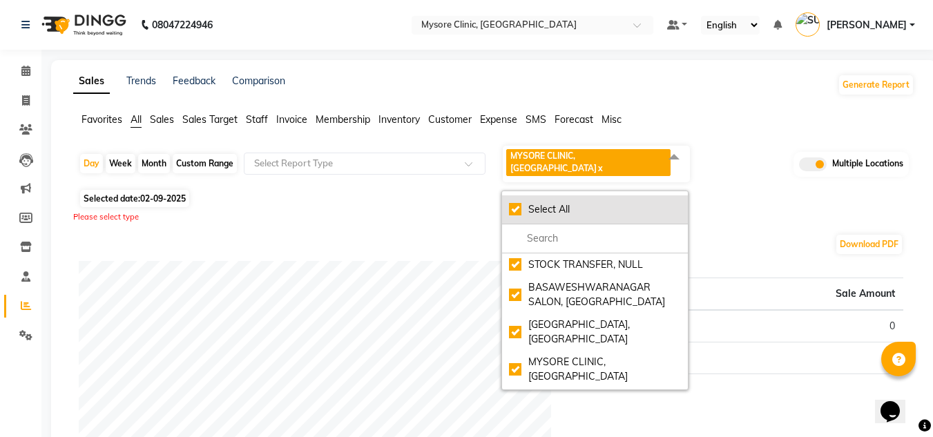 The height and width of the screenshot is (437, 933). I want to click on span: Customer, so click(450, 120).